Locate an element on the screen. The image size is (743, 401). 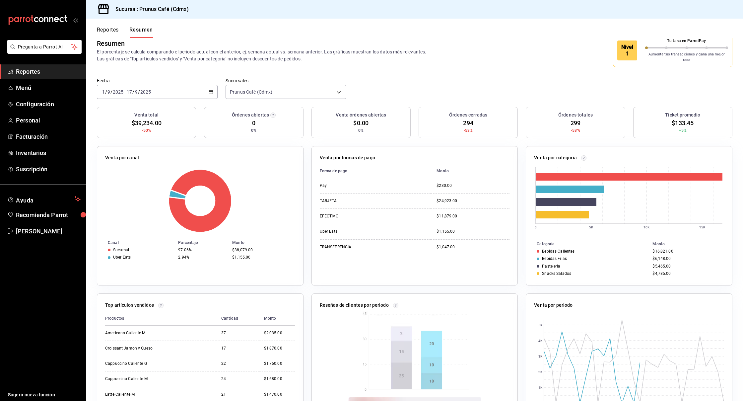
th: Forma de pago is located at coordinates (376, 171).